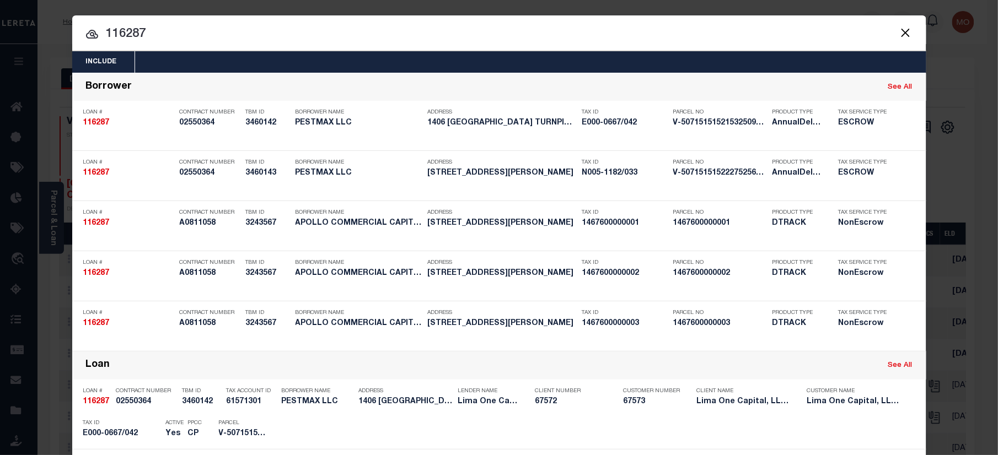 The image size is (998, 455). What do you see at coordinates (502, 173) in the screenshot?
I see `h5: 3353 DILL AVENUE RICHMOND VA 23222` at bounding box center [502, 173].